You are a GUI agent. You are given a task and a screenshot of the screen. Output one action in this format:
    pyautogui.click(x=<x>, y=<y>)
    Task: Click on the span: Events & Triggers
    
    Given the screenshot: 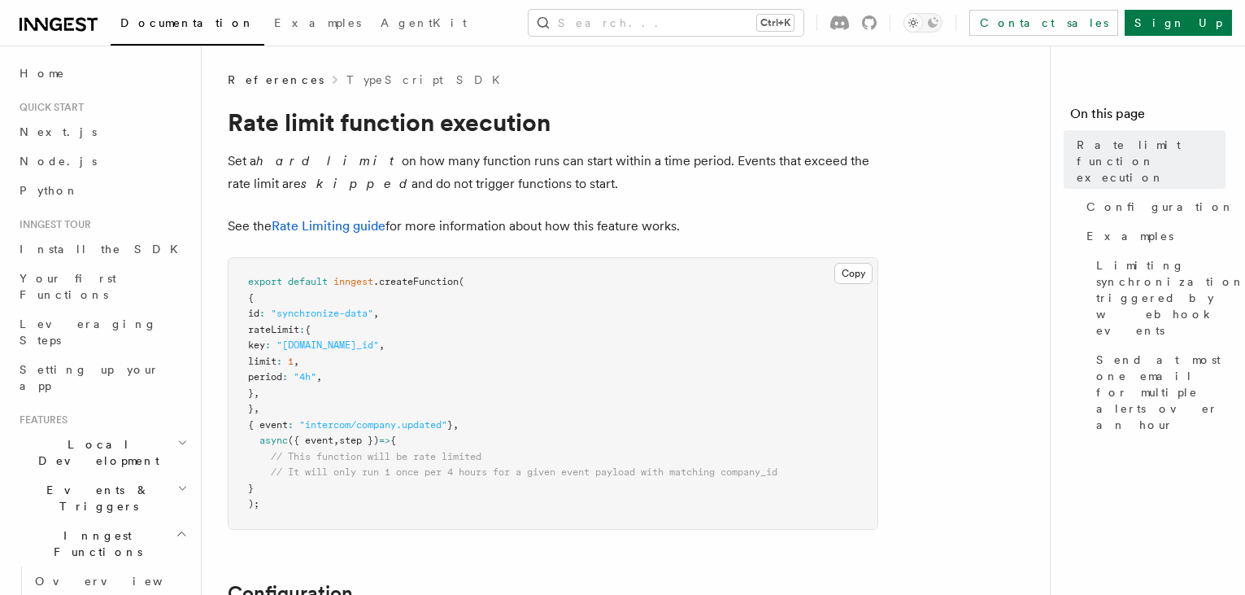 What is the action you would take?
    pyautogui.click(x=95, y=498)
    